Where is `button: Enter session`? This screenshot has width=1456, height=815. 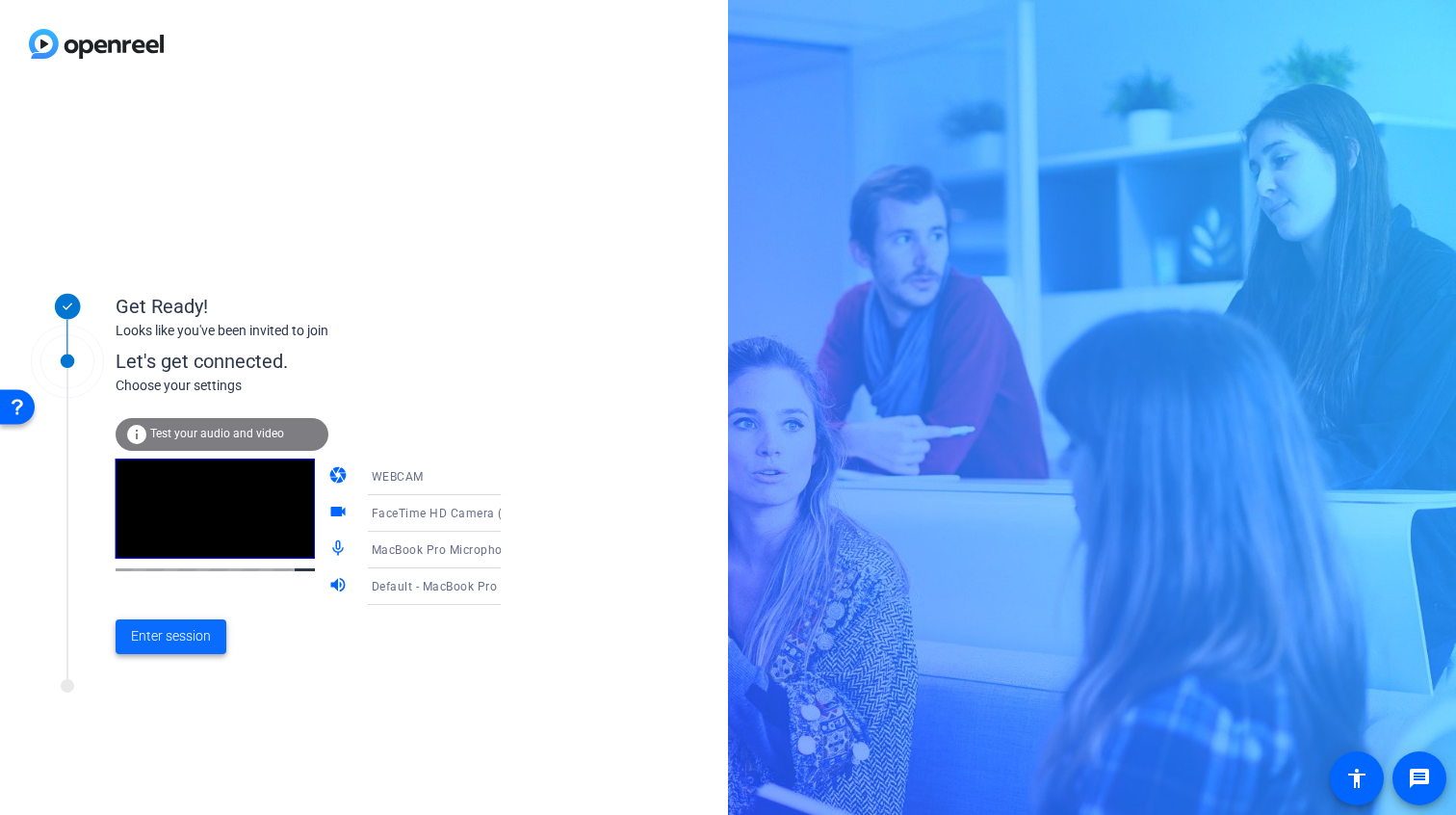 button: Enter session is located at coordinates (171, 637).